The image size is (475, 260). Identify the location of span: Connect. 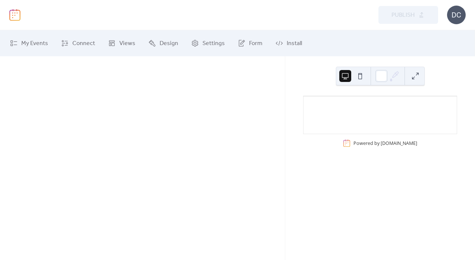
(83, 44).